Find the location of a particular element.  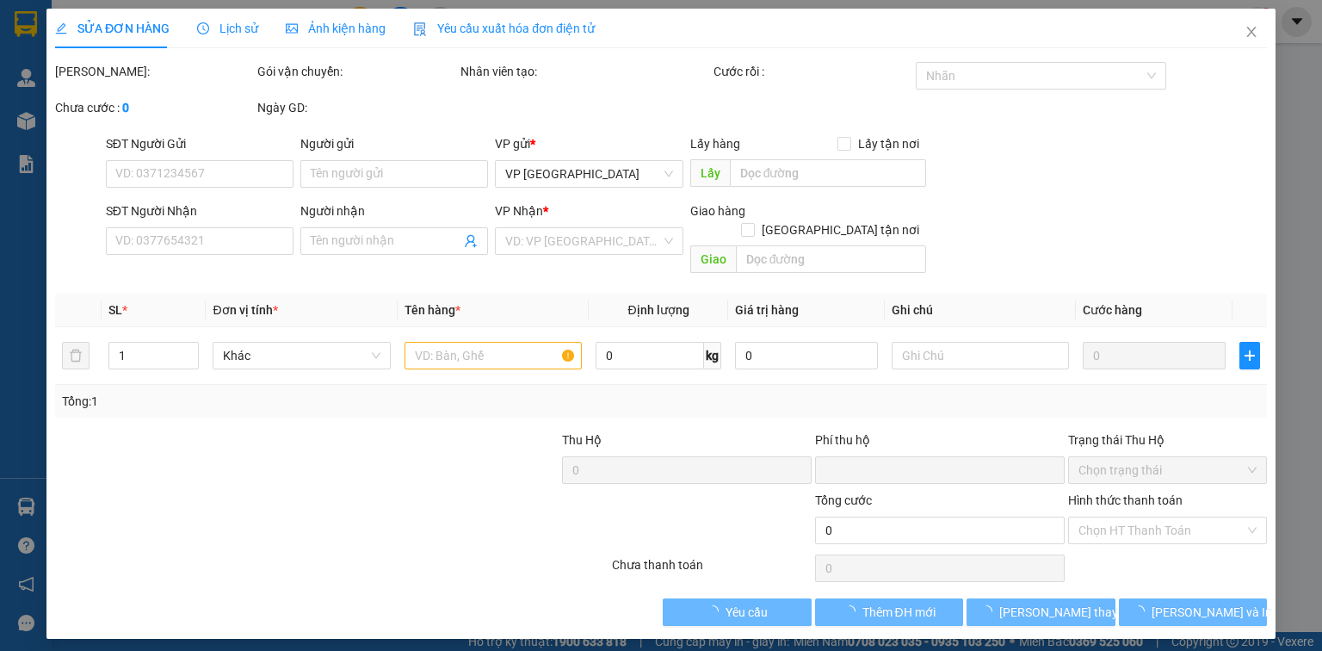

input: Ghi Chú is located at coordinates (980, 355).